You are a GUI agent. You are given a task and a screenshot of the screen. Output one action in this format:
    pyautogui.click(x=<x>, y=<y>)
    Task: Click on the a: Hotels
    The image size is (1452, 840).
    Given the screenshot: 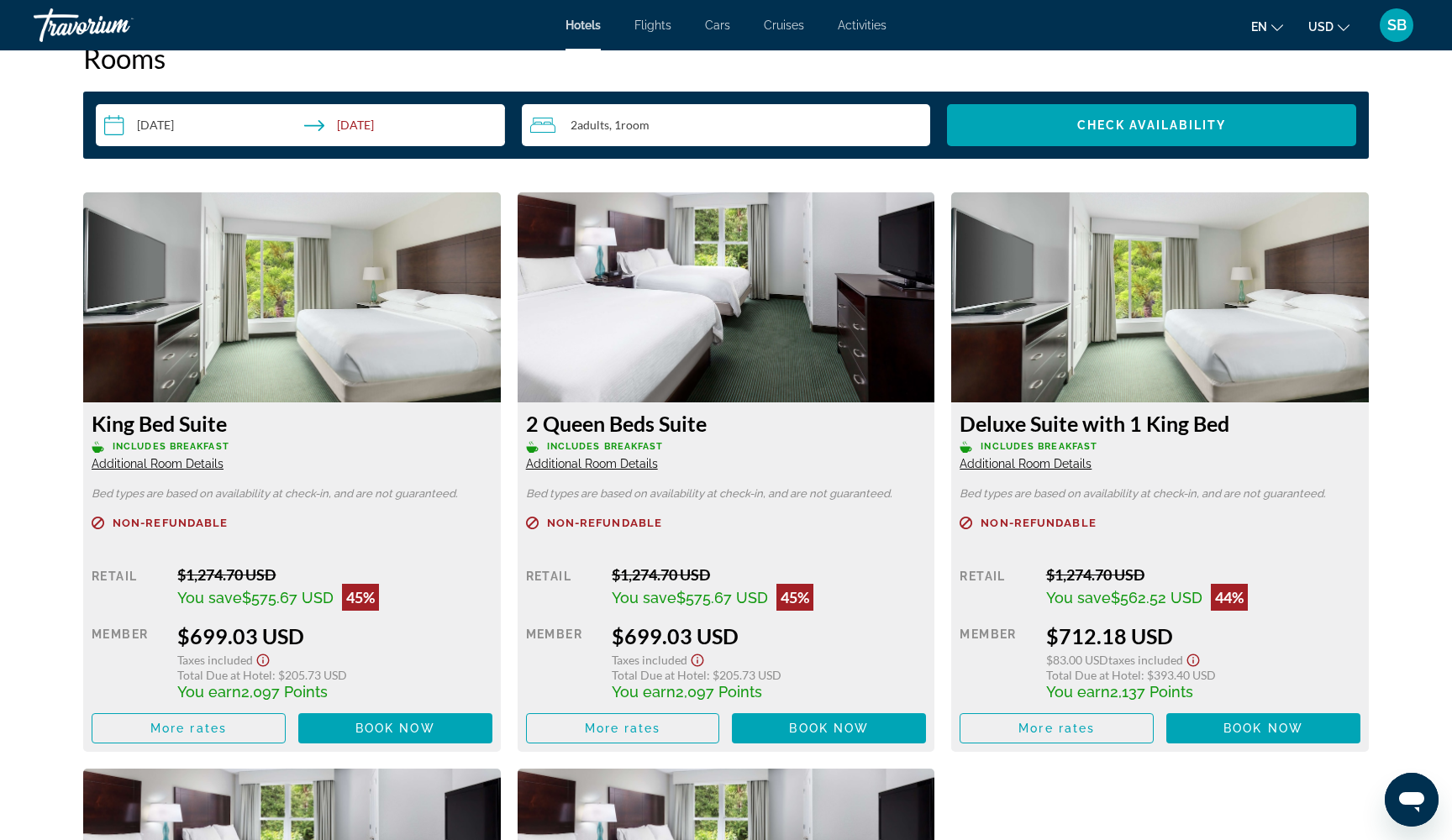 What is the action you would take?
    pyautogui.click(x=583, y=25)
    